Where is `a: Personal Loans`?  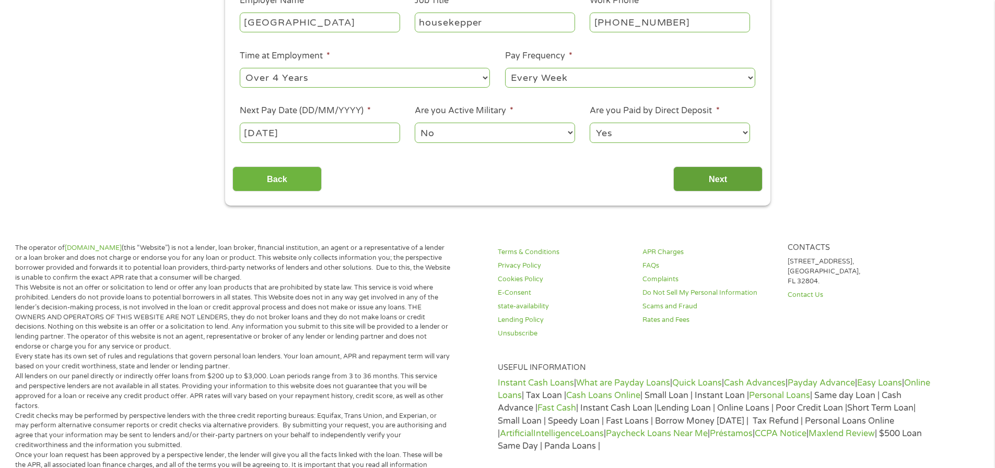 a: Personal Loans is located at coordinates (779, 396).